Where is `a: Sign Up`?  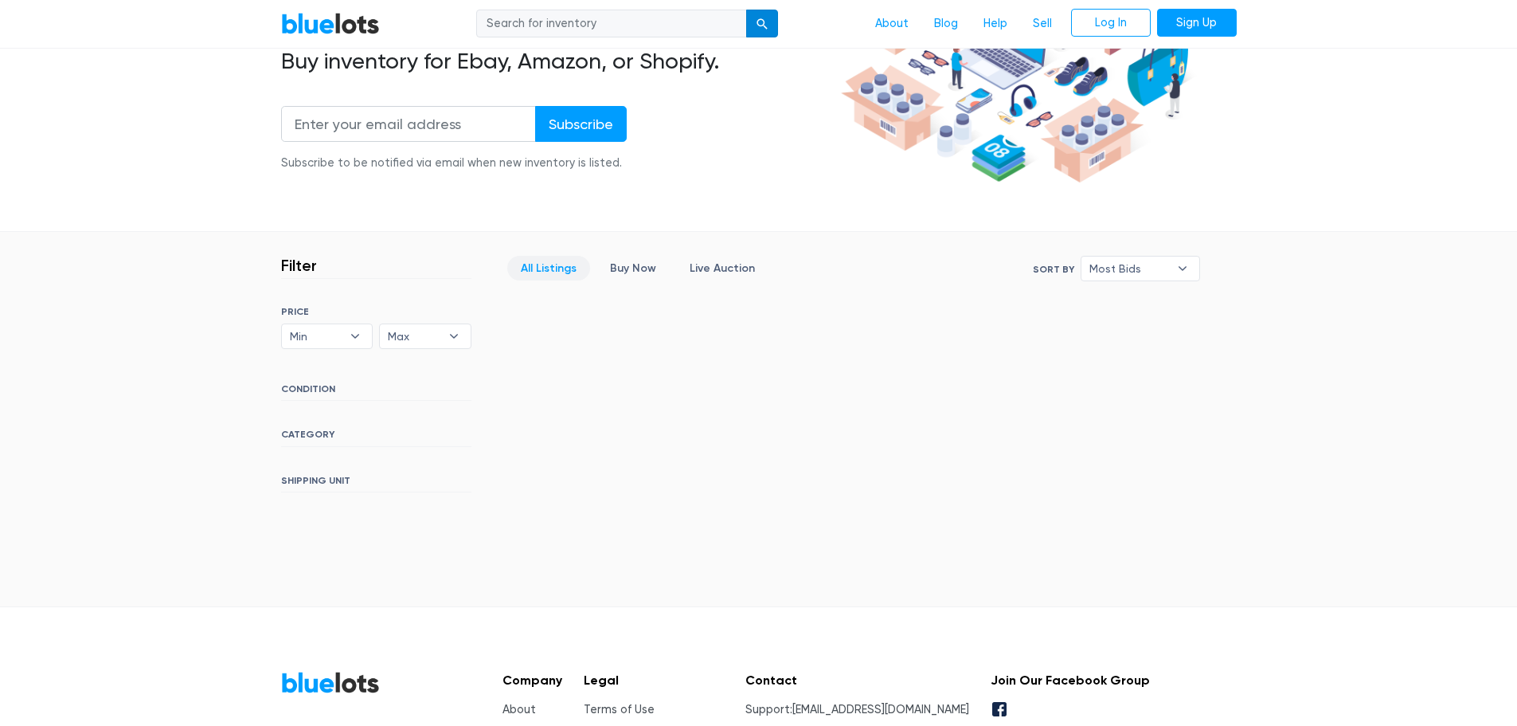 a: Sign Up is located at coordinates (1197, 23).